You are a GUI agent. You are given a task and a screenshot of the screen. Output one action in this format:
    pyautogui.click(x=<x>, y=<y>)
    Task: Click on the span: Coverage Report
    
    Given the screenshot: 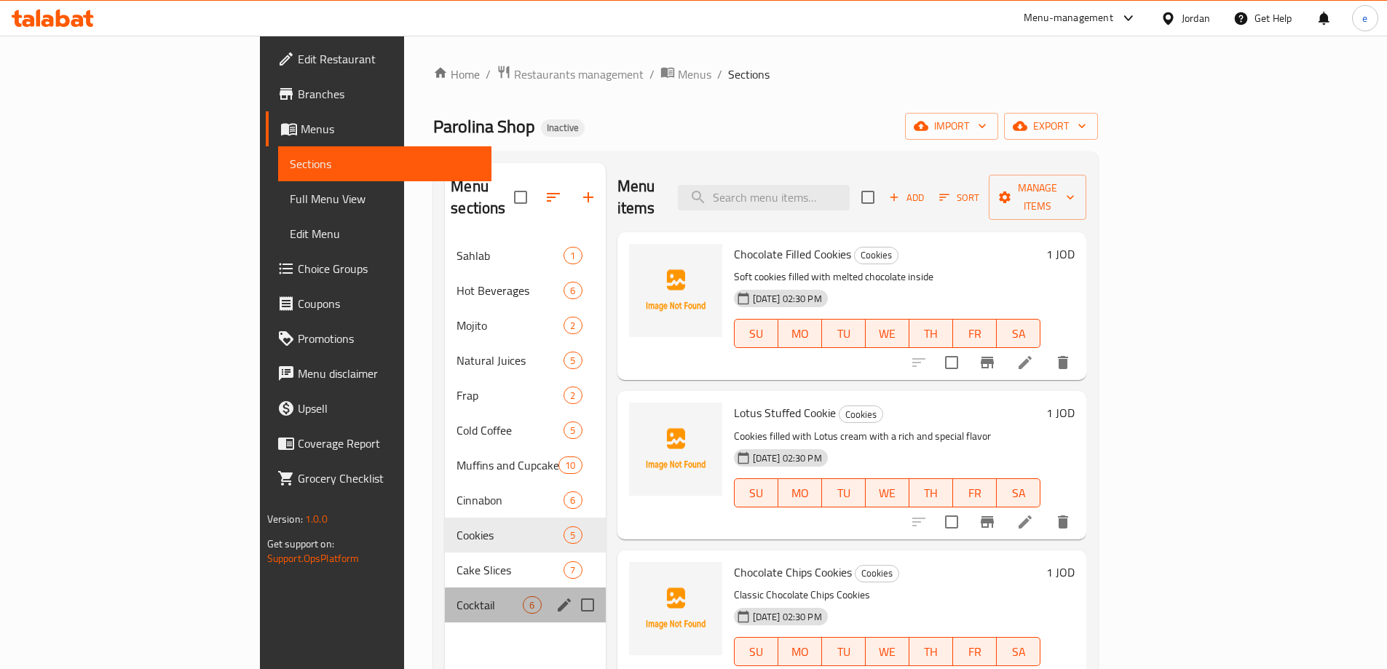 What is the action you would take?
    pyautogui.click(x=389, y=444)
    